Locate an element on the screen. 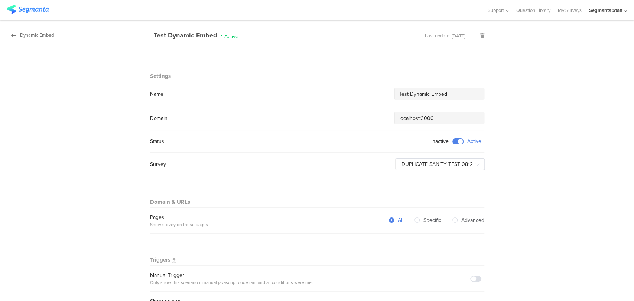  div: Only show this scenario if manual javascript code ran, and all conditions were met is located at coordinates (232, 283).